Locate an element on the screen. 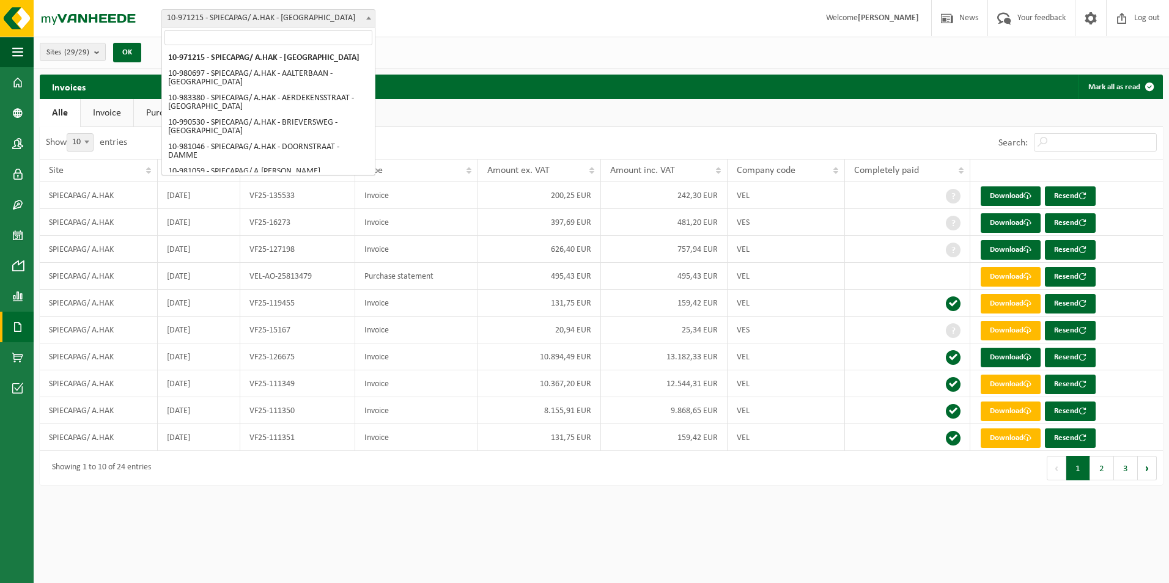 This screenshot has width=1169, height=583. a: Purchase statement is located at coordinates (185, 113).